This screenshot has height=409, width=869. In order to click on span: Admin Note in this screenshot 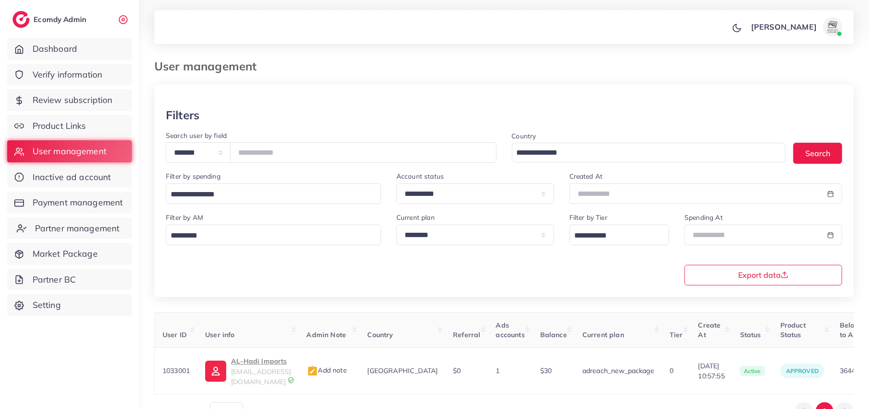, I will do `click(326, 335)`.